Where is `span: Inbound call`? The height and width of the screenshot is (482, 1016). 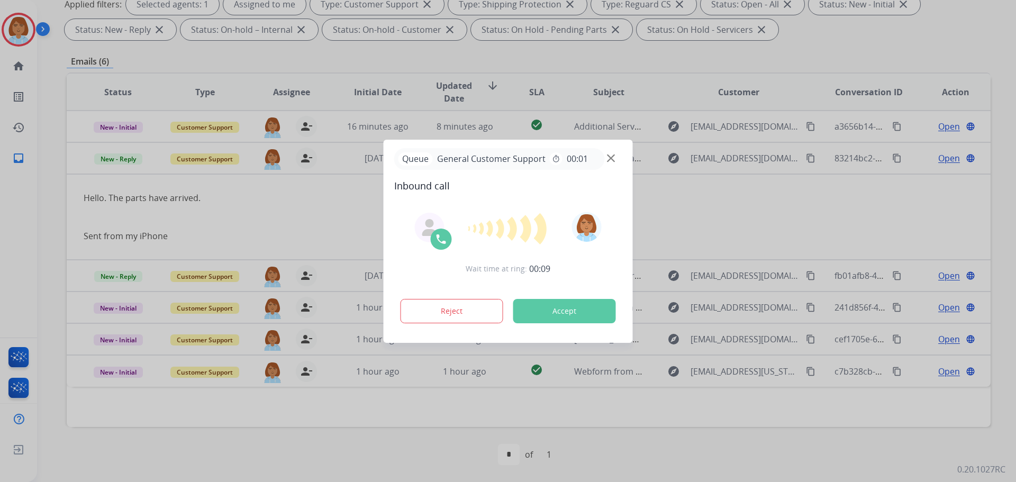 span: Inbound call is located at coordinates (508, 186).